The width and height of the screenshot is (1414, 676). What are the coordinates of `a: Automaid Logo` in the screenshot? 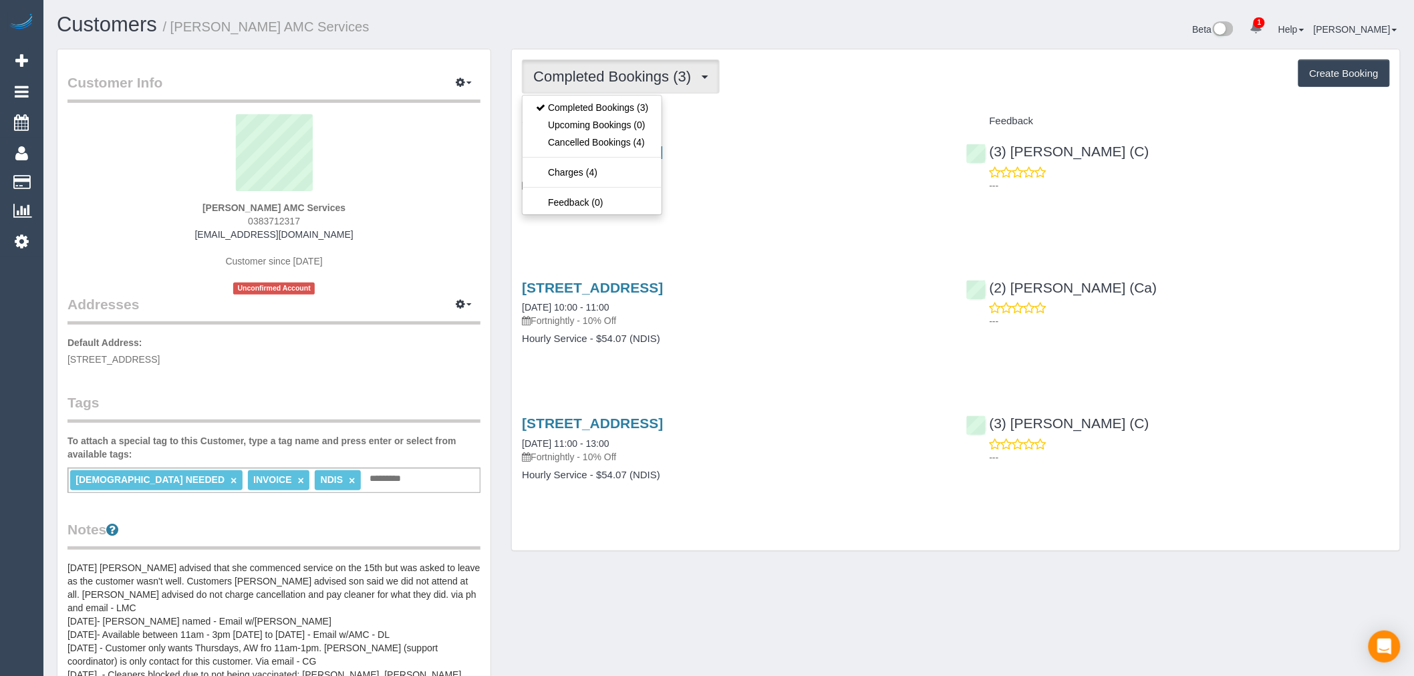 It's located at (21, 23).